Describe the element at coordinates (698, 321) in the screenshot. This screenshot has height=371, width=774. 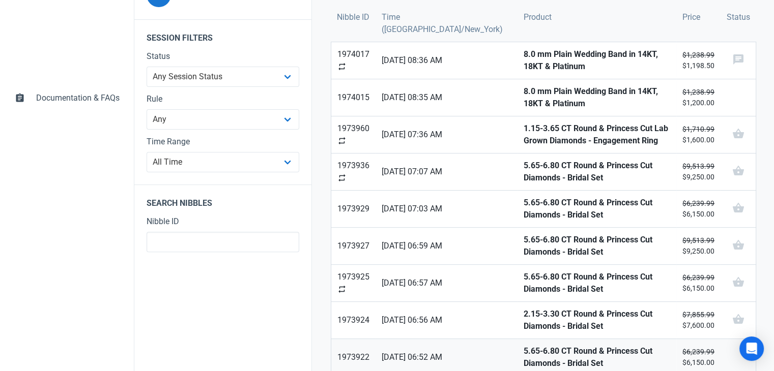
I see `small: $7,600.00` at that location.